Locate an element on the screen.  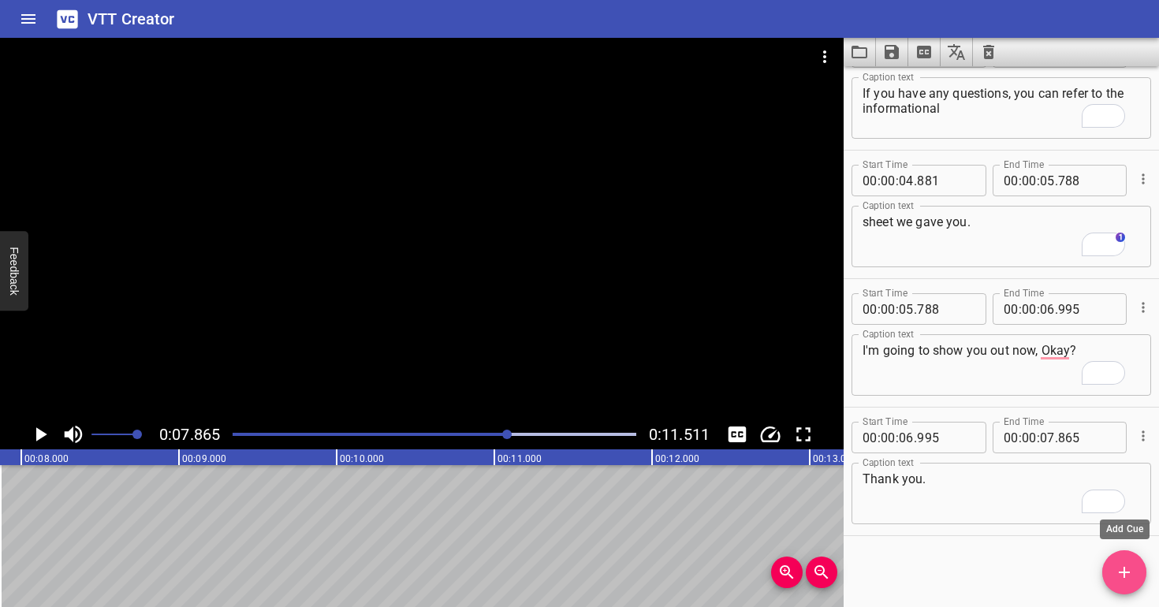
button: Load captions from file is located at coordinates (859, 52).